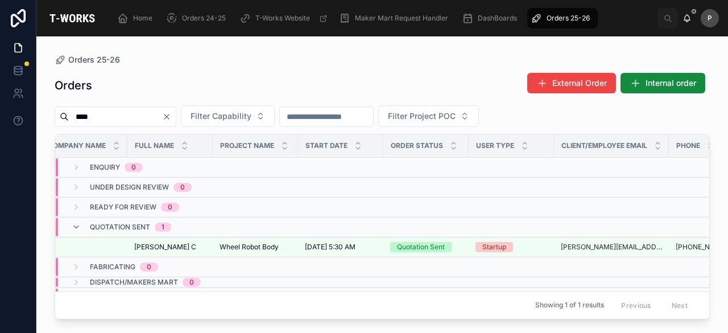  What do you see at coordinates (572, 83) in the screenshot?
I see `button: External Order` at bounding box center [572, 83].